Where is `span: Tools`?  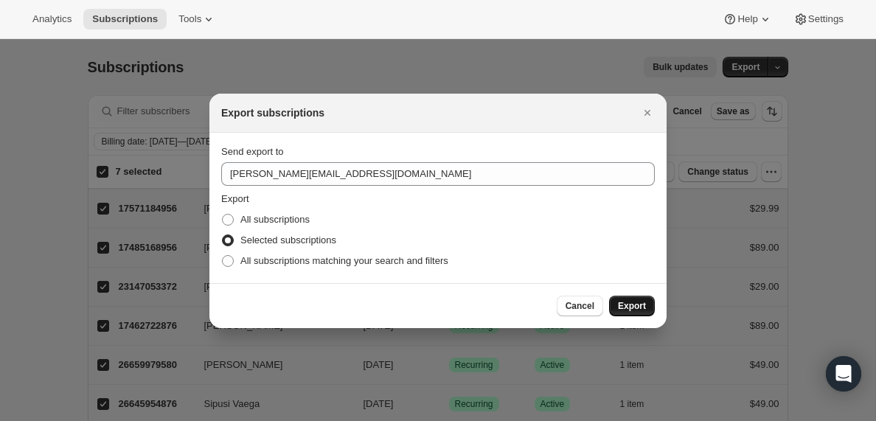
span: Tools is located at coordinates (189, 19).